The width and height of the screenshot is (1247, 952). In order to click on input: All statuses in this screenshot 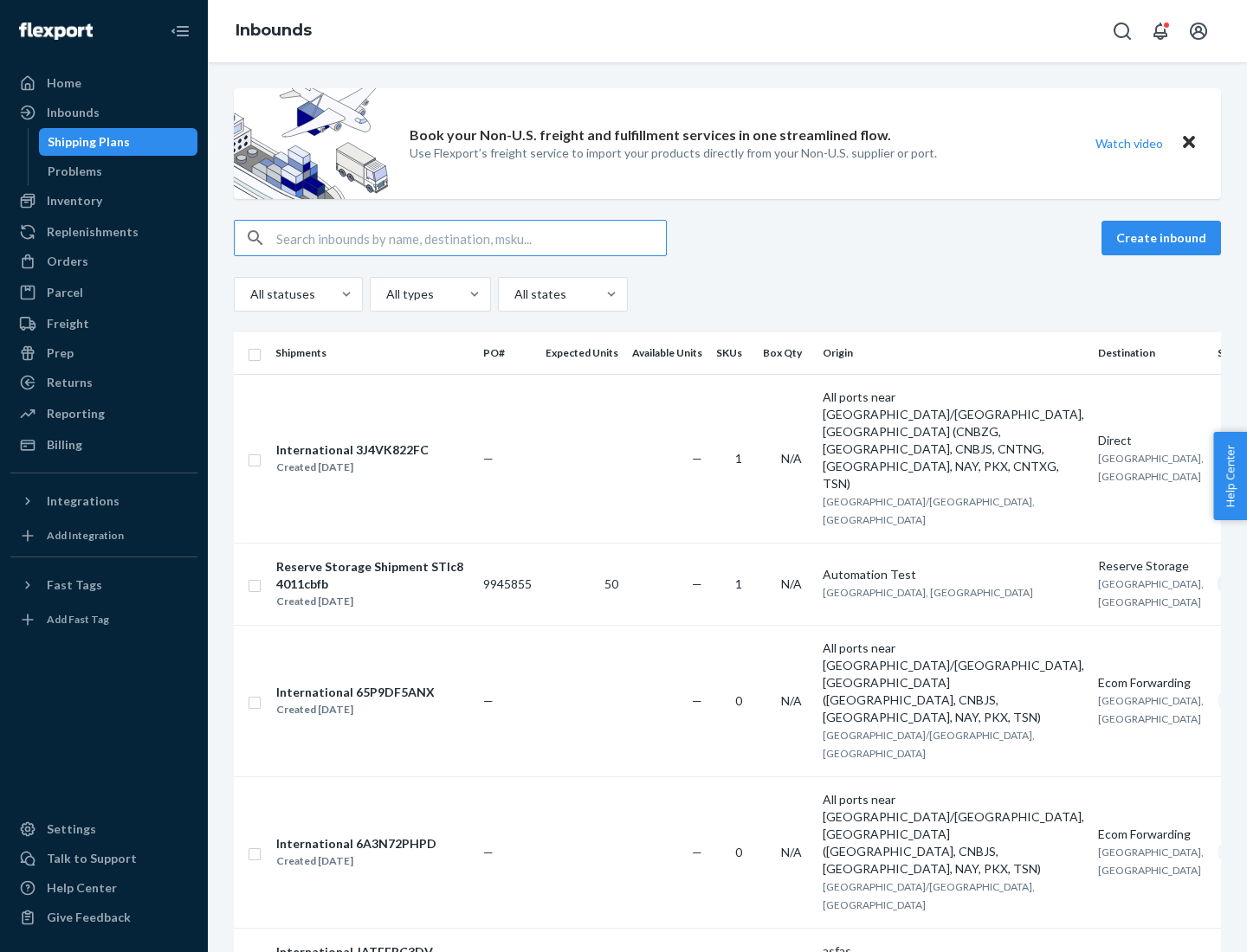, I will do `click(249, 294)`.